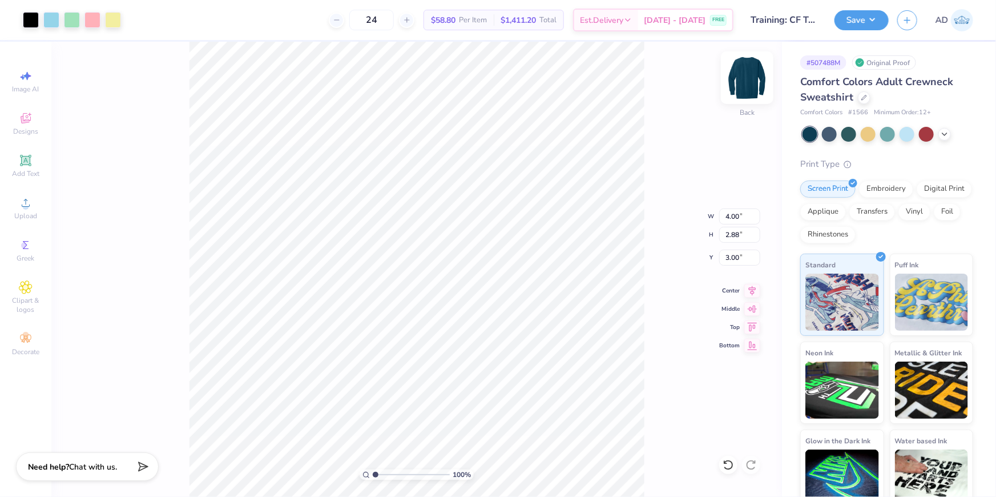 The height and width of the screenshot is (497, 996). What do you see at coordinates (962, 20) in the screenshot?
I see `img: Aldro Dalugdog` at bounding box center [962, 20].